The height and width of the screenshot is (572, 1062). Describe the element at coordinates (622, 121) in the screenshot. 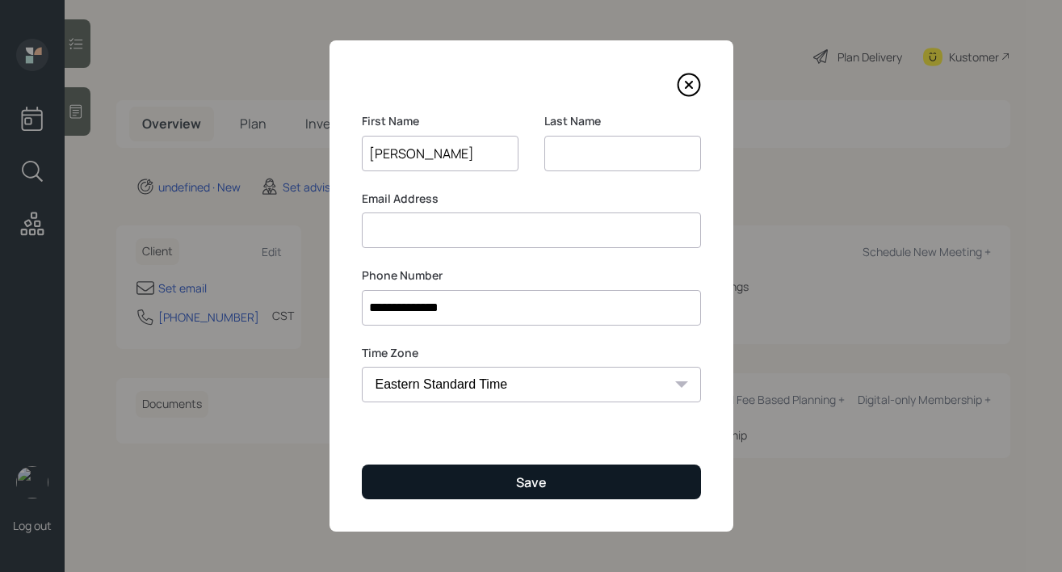

I see `label: Last Name` at that location.